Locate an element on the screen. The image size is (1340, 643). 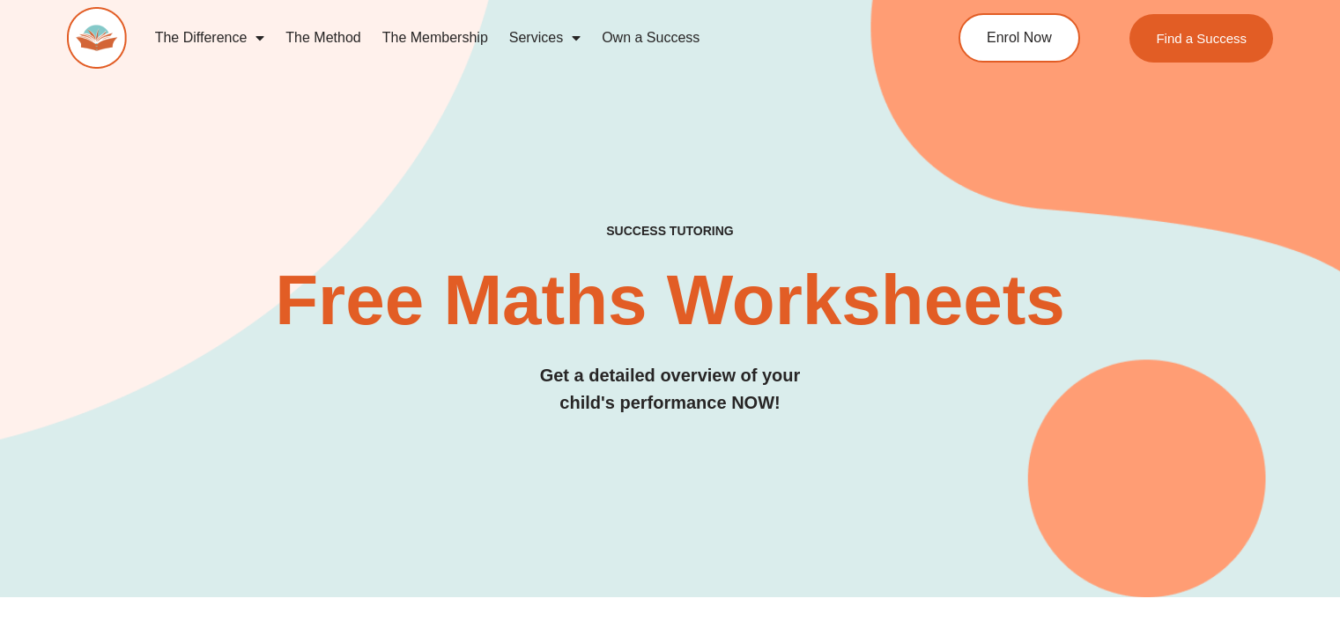
h4: SUCCESS TUTORING​ is located at coordinates (670, 231).